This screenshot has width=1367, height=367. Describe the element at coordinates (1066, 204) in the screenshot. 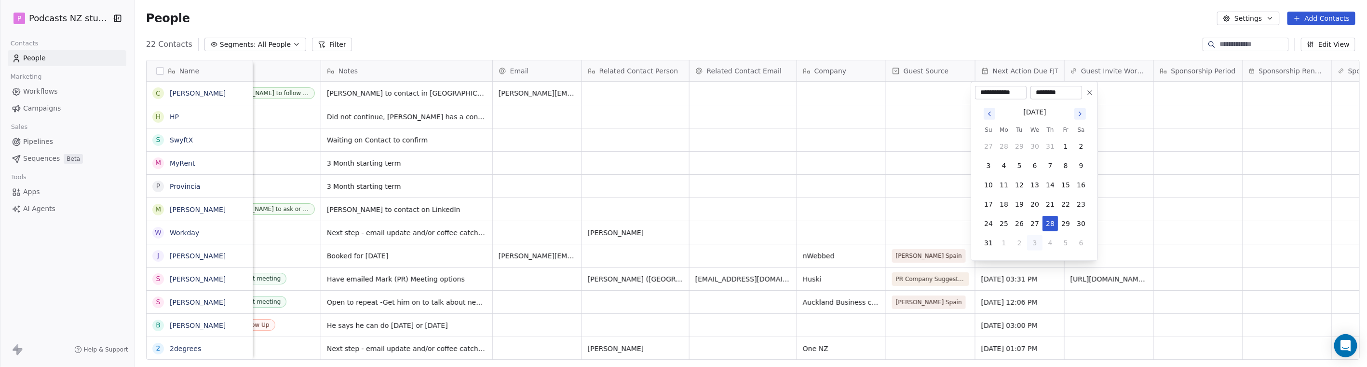

I see `button: 22` at that location.